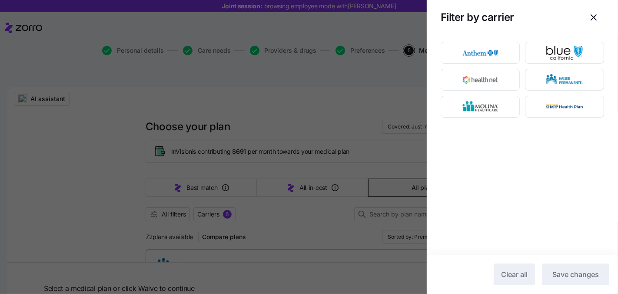 The width and height of the screenshot is (618, 294). I want to click on span: Clear all, so click(514, 274).